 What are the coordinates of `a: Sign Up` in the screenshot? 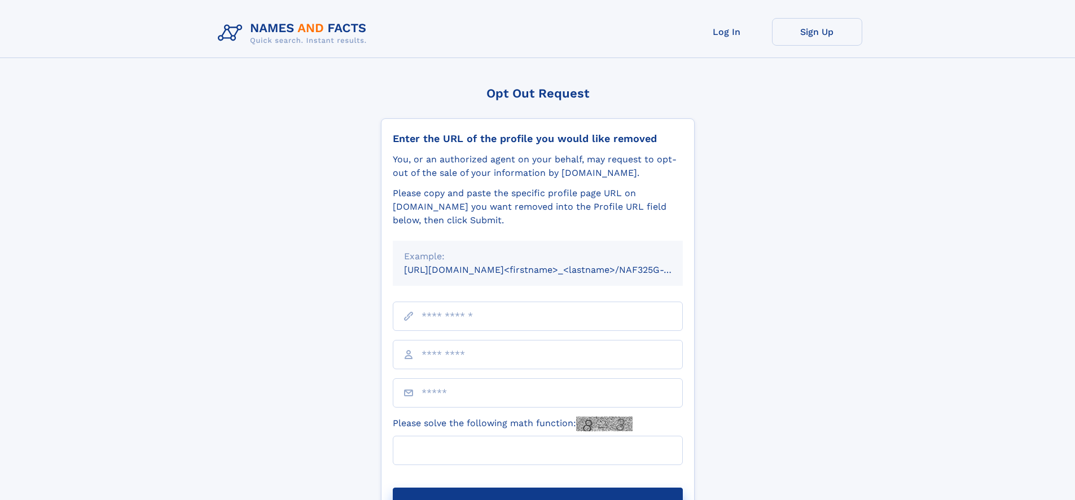 It's located at (817, 32).